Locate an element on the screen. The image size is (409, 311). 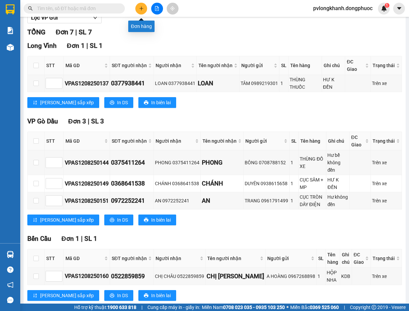
button: caret-down is located at coordinates (399, 8).